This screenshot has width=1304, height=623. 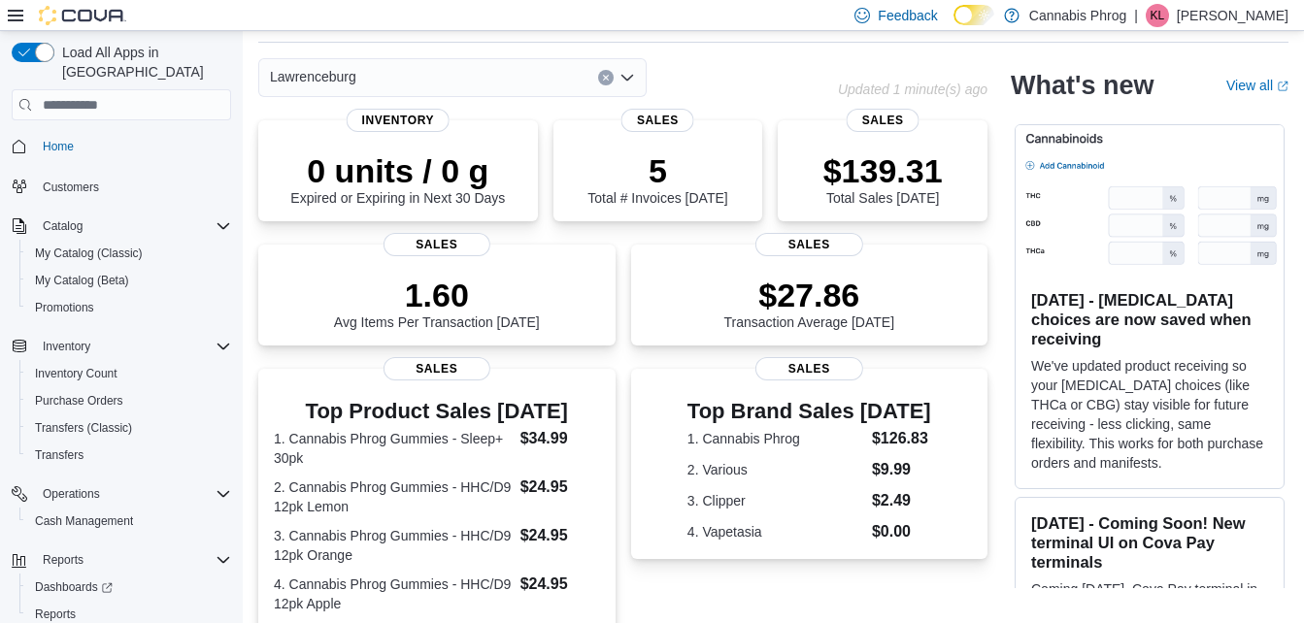 I want to click on a: Inventory Count, so click(x=76, y=374).